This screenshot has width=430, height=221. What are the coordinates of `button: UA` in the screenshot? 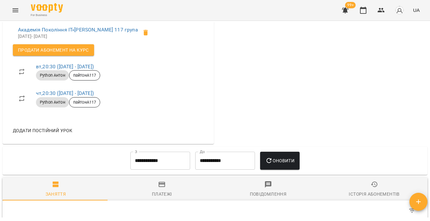 It's located at (416, 10).